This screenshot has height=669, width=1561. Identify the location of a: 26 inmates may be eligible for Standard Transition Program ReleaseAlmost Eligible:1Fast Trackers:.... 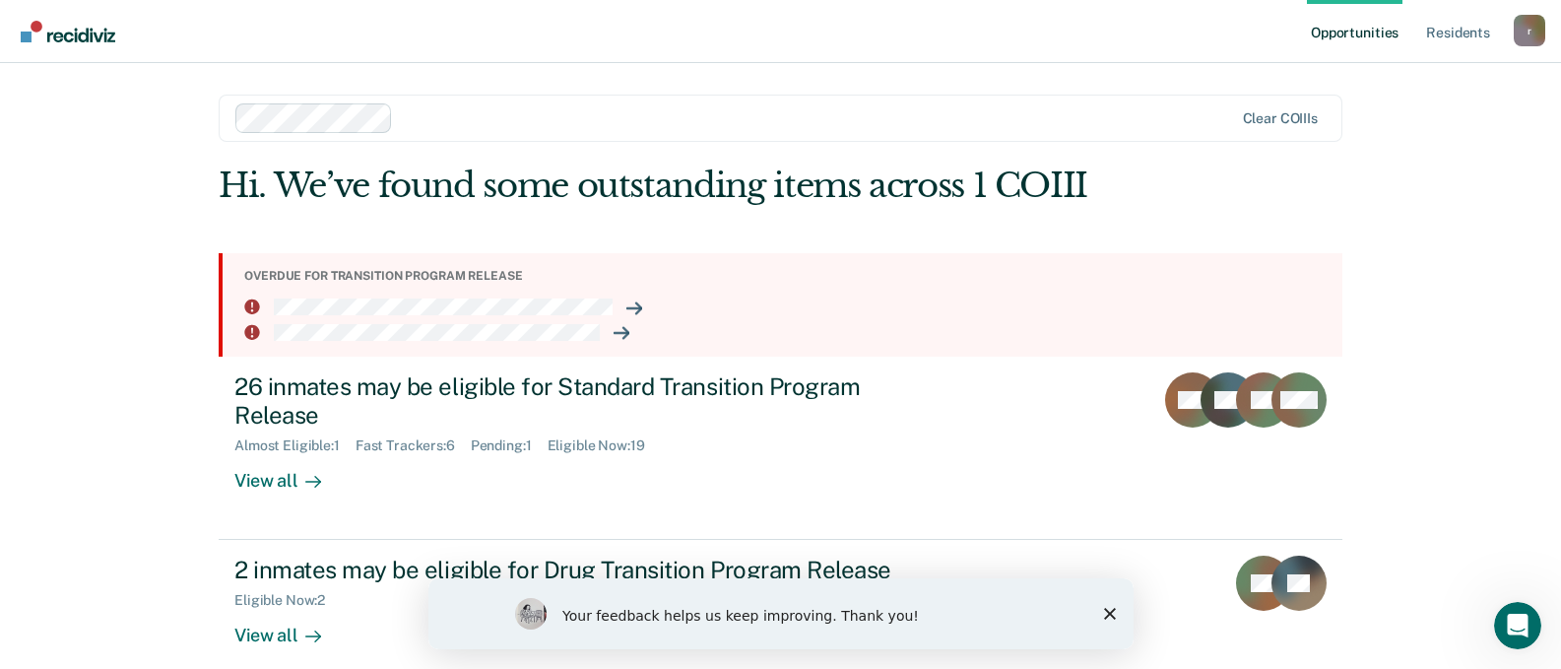
(780, 448).